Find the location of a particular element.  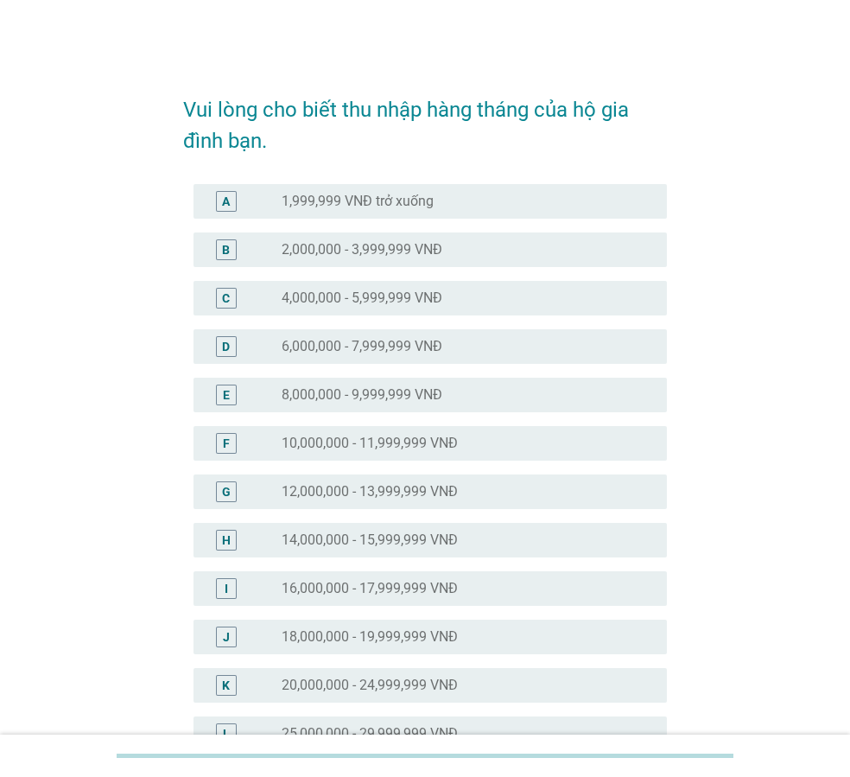

label: 12,000,000 - 13,999,999 VNĐ is located at coordinates (370, 492).